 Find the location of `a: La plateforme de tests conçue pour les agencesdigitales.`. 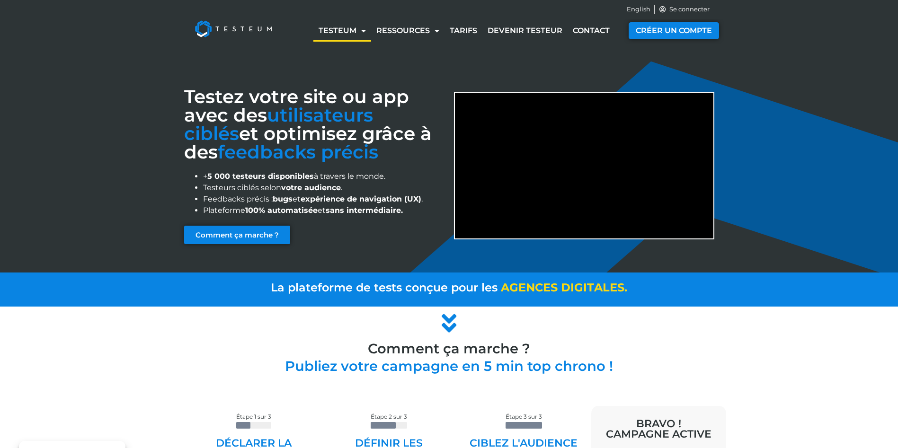

a: La plateforme de tests conçue pour les agencesdigitales. is located at coordinates (449, 288).